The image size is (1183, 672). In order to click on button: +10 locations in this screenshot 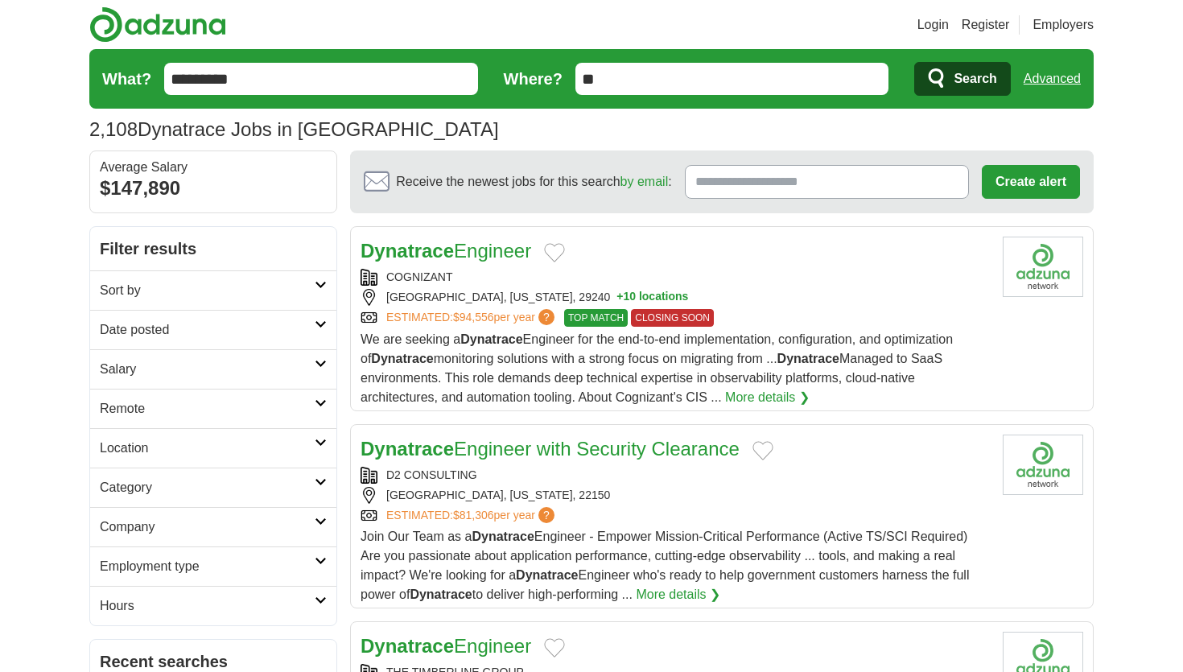, I will do `click(652, 297)`.